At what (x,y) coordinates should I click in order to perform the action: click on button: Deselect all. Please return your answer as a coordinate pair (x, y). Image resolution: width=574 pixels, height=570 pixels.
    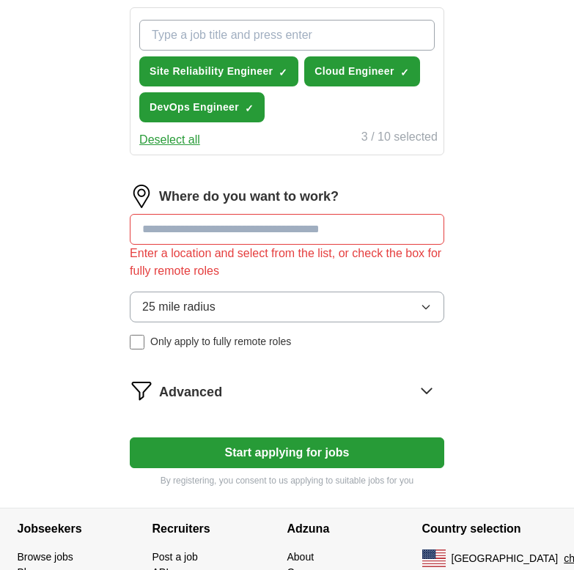
    Looking at the image, I should click on (169, 140).